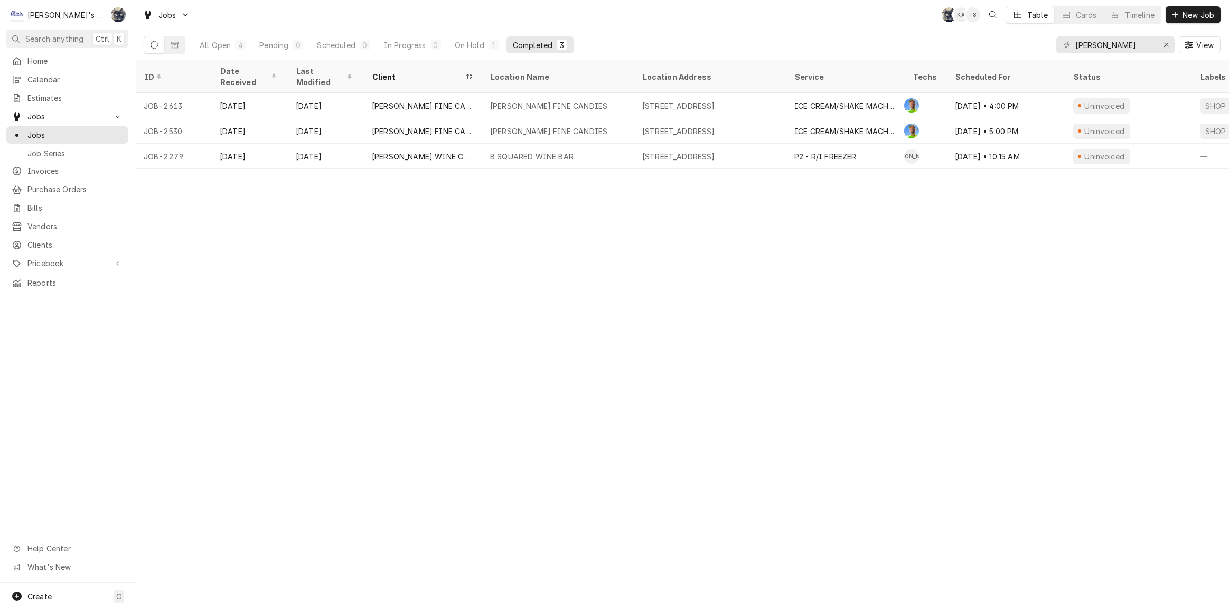  What do you see at coordinates (1205, 45) in the screenshot?
I see `span: View` at bounding box center [1205, 45].